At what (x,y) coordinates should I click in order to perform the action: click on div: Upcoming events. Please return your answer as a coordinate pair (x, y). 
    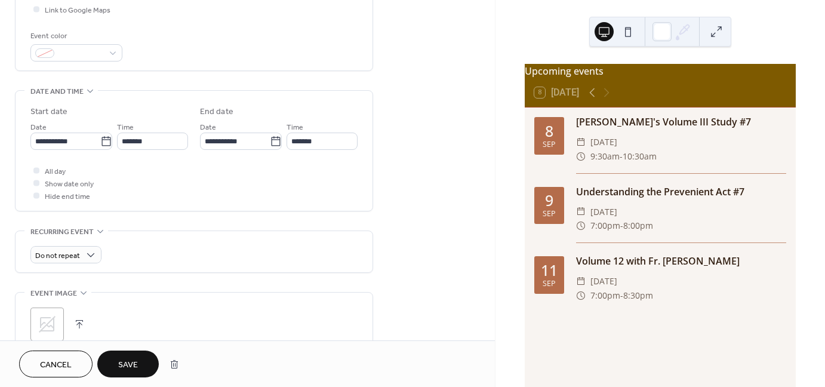
    Looking at the image, I should click on (660, 71).